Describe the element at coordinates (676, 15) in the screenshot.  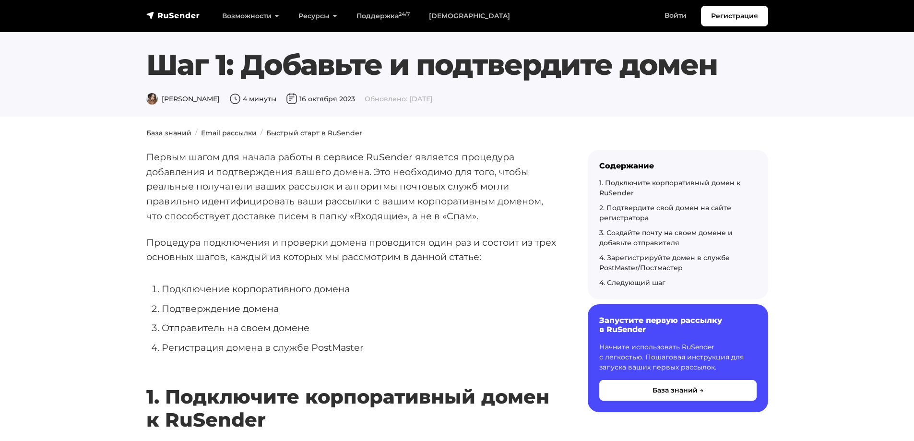
I see `a: Войти` at that location.